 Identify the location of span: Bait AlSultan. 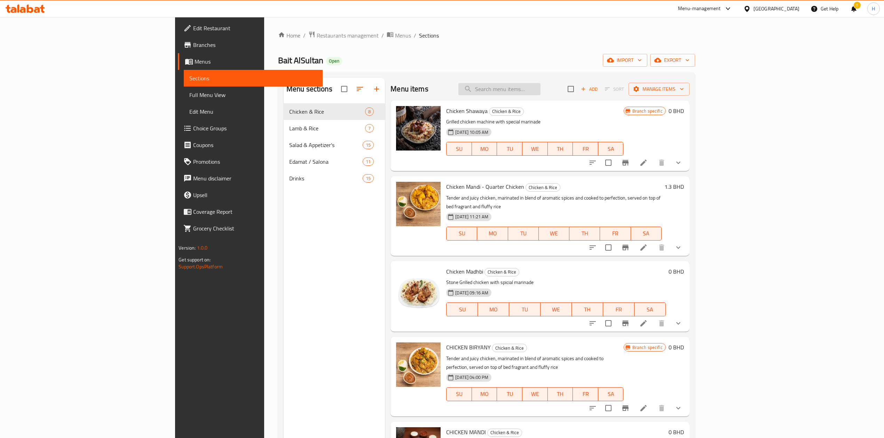
(301, 60).